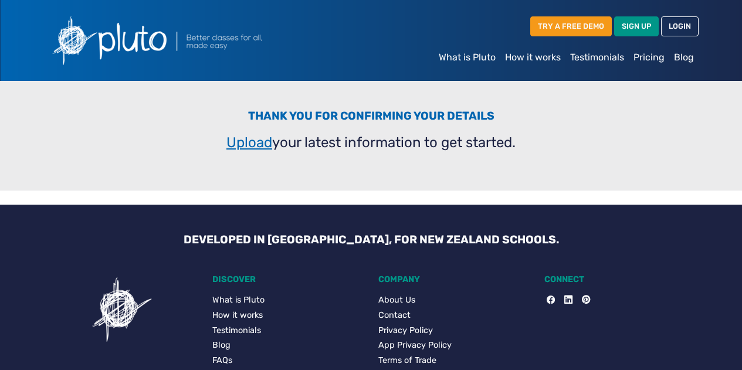 Image resolution: width=742 pixels, height=370 pixels. Describe the element at coordinates (371, 118) in the screenshot. I see `h3: Thank you for confirming your details` at that location.